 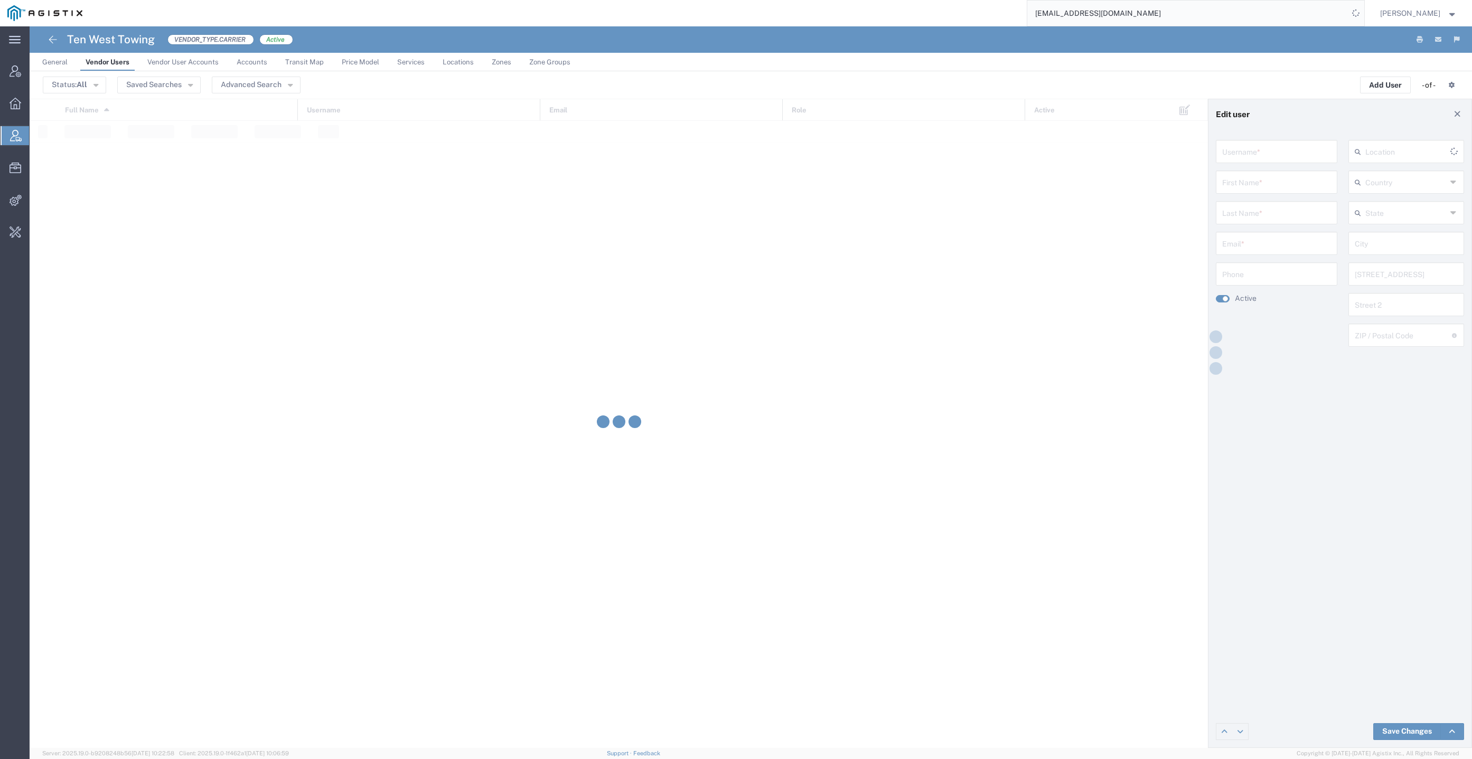 What do you see at coordinates (1245, 298) in the screenshot?
I see `label: Active` at bounding box center [1245, 298].